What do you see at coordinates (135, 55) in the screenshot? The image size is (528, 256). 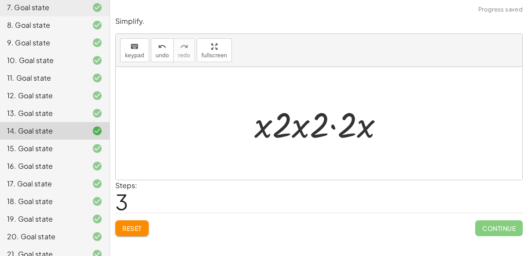 I see `span: keypad` at bounding box center [135, 55].